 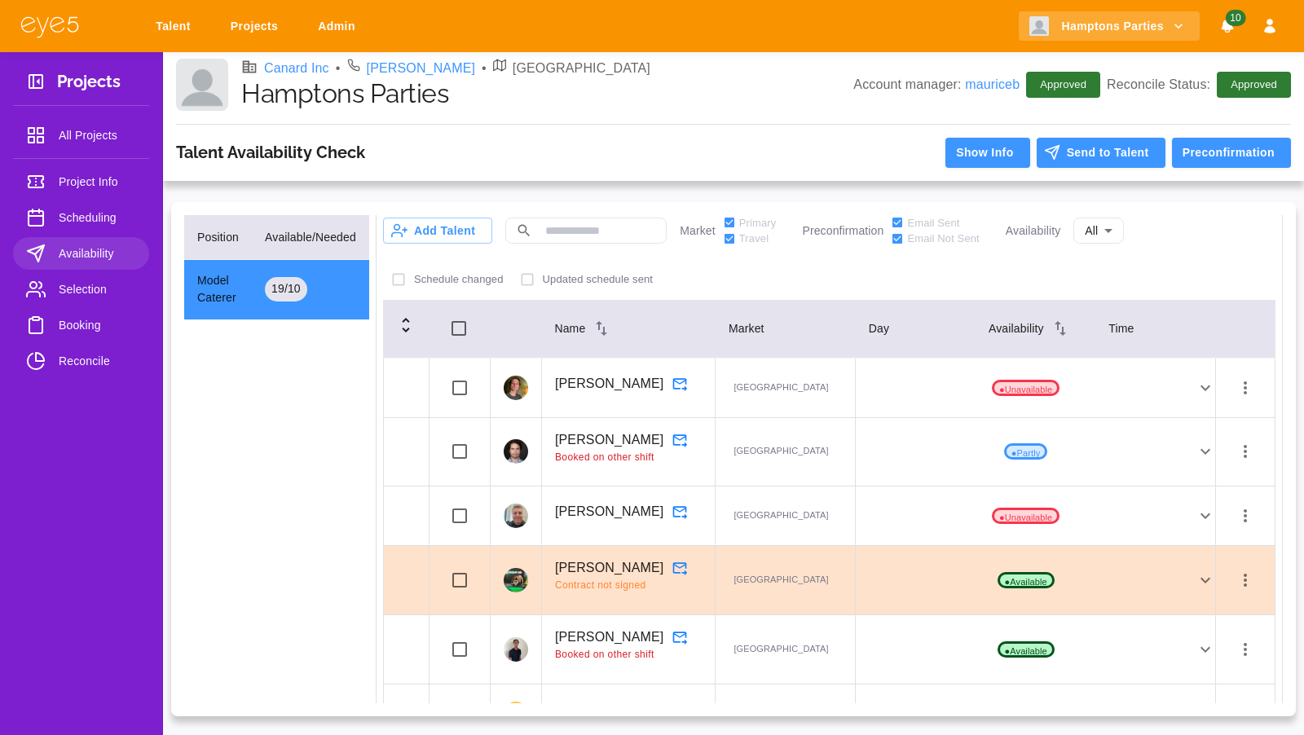 What do you see at coordinates (1227, 26) in the screenshot?
I see `button: Notifications` at bounding box center [1227, 26].